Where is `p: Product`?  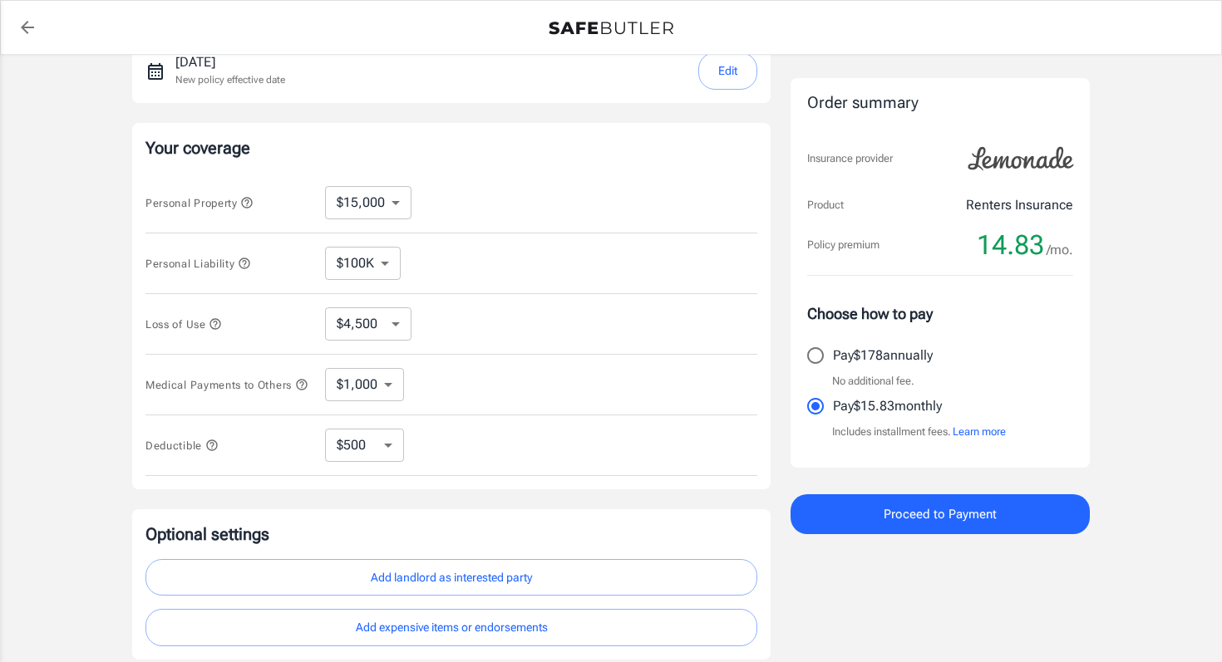
p: Product is located at coordinates (825, 205).